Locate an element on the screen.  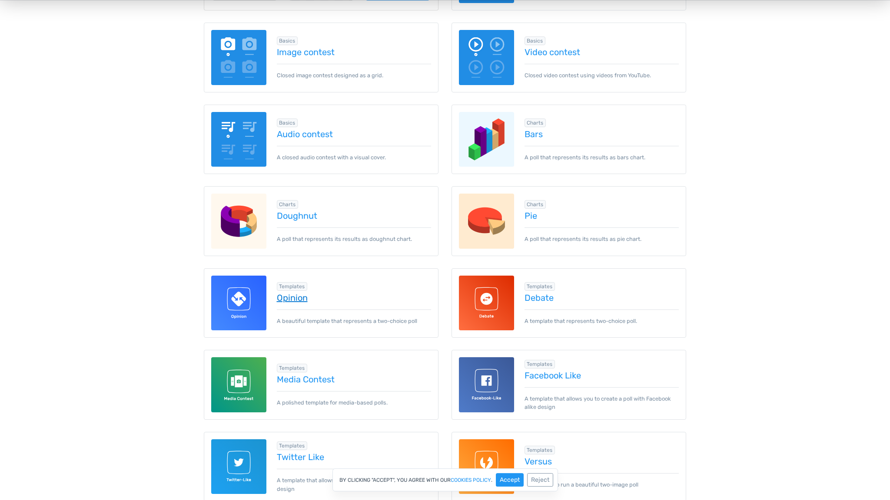
p: A template that allows you to create a poll with Facebook alike design is located at coordinates (602, 399).